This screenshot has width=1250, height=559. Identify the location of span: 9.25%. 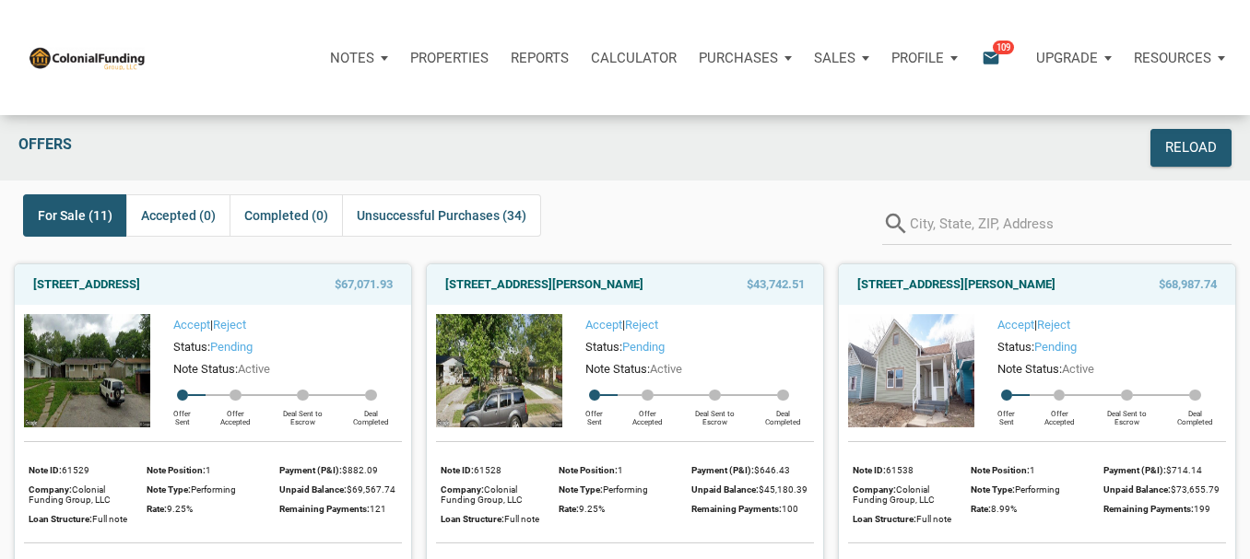
(180, 509).